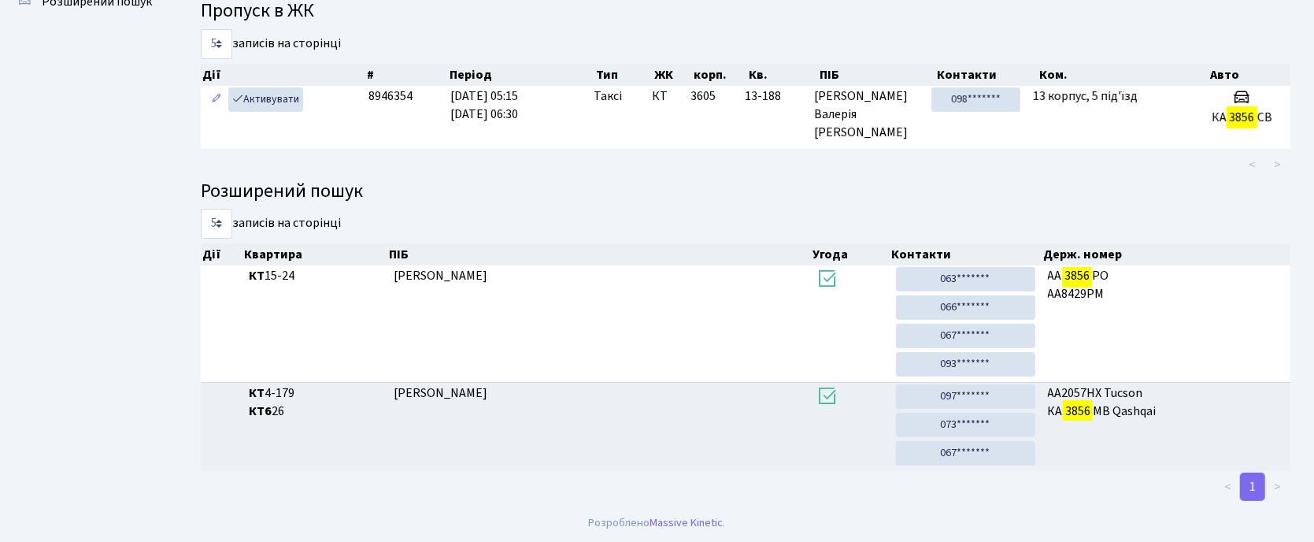 Image resolution: width=1314 pixels, height=542 pixels. I want to click on th: Ком., so click(1123, 75).